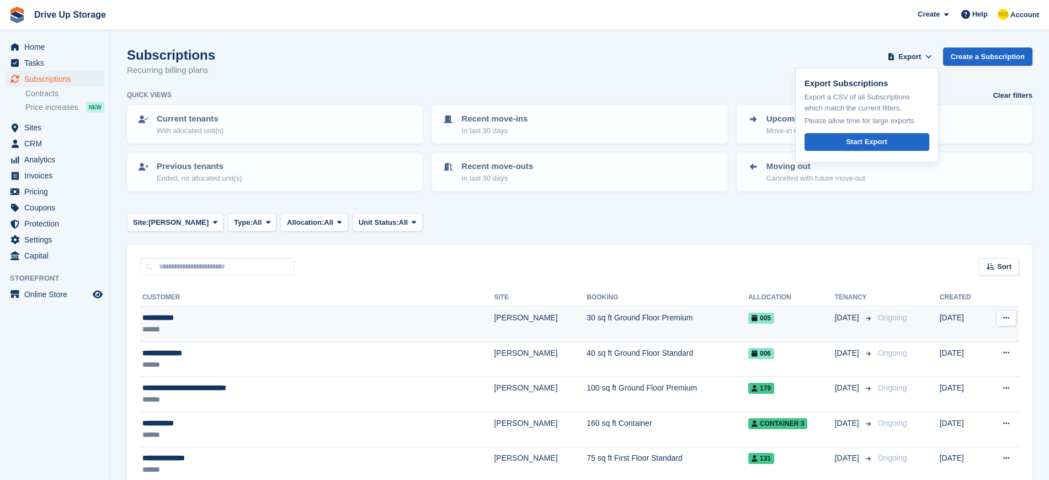 Image resolution: width=1049 pixels, height=480 pixels. Describe the element at coordinates (315, 222) in the screenshot. I see `button: Allocation: All` at that location.